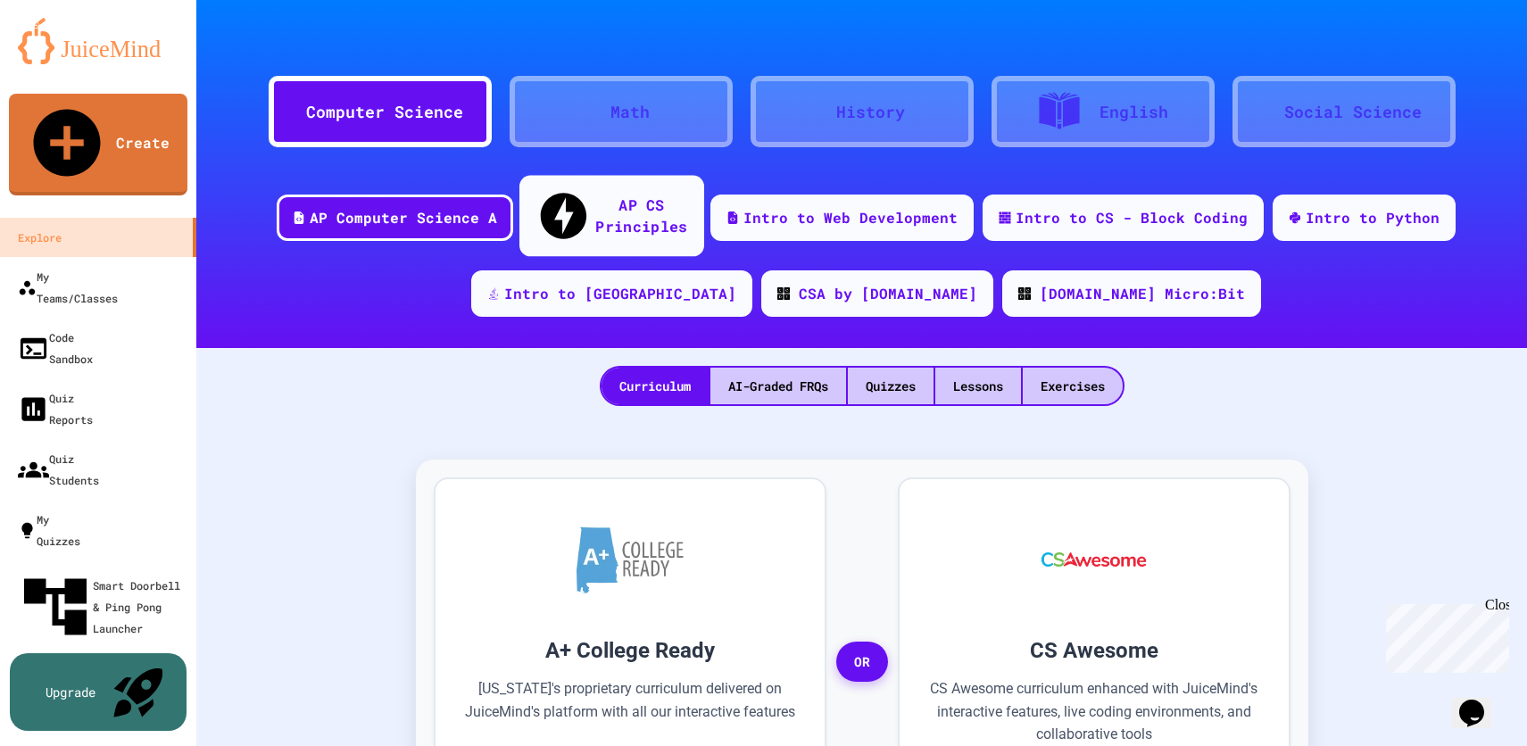  I want to click on div: Social Science, so click(1353, 112).